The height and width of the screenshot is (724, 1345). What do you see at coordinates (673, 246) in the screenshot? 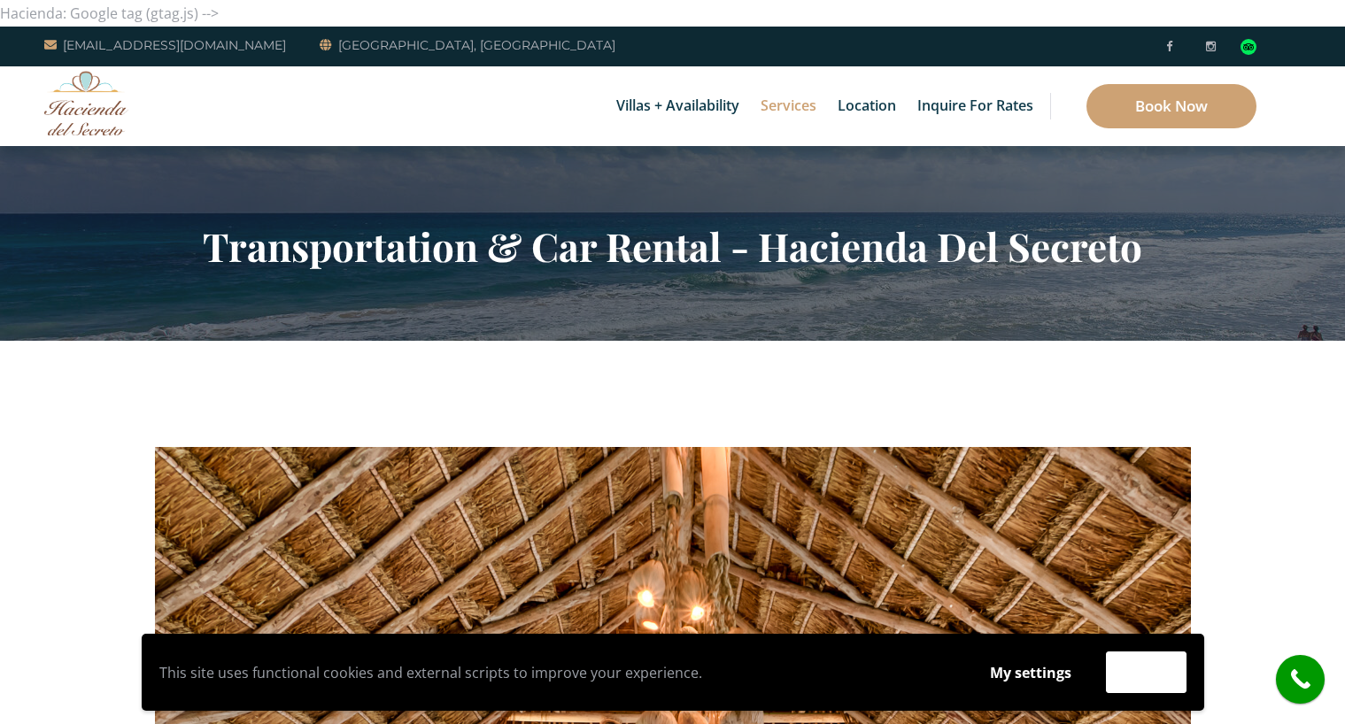
I see `h2: Transportation & Car Rental - Hacienda Del Secreto` at bounding box center [673, 246].